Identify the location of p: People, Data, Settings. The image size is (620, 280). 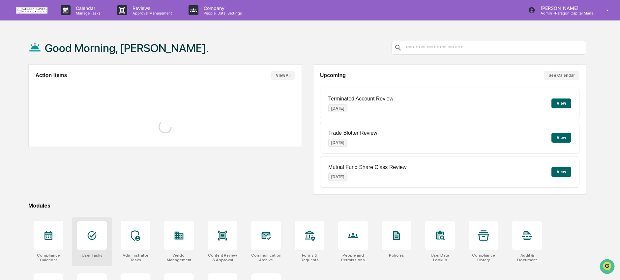
(222, 13).